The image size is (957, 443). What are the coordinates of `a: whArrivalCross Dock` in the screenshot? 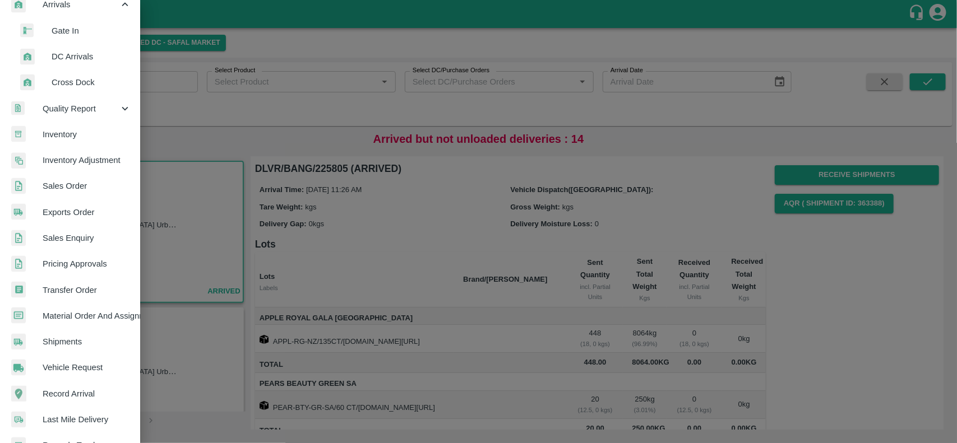 It's located at (75, 82).